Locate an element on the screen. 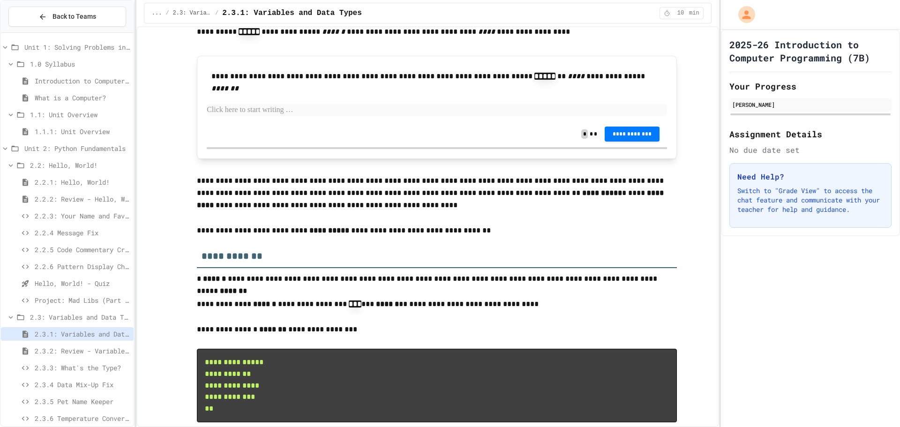 This screenshot has width=900, height=427. span: Unit 1: Solving Problems in Computer Science is located at coordinates (77, 47).